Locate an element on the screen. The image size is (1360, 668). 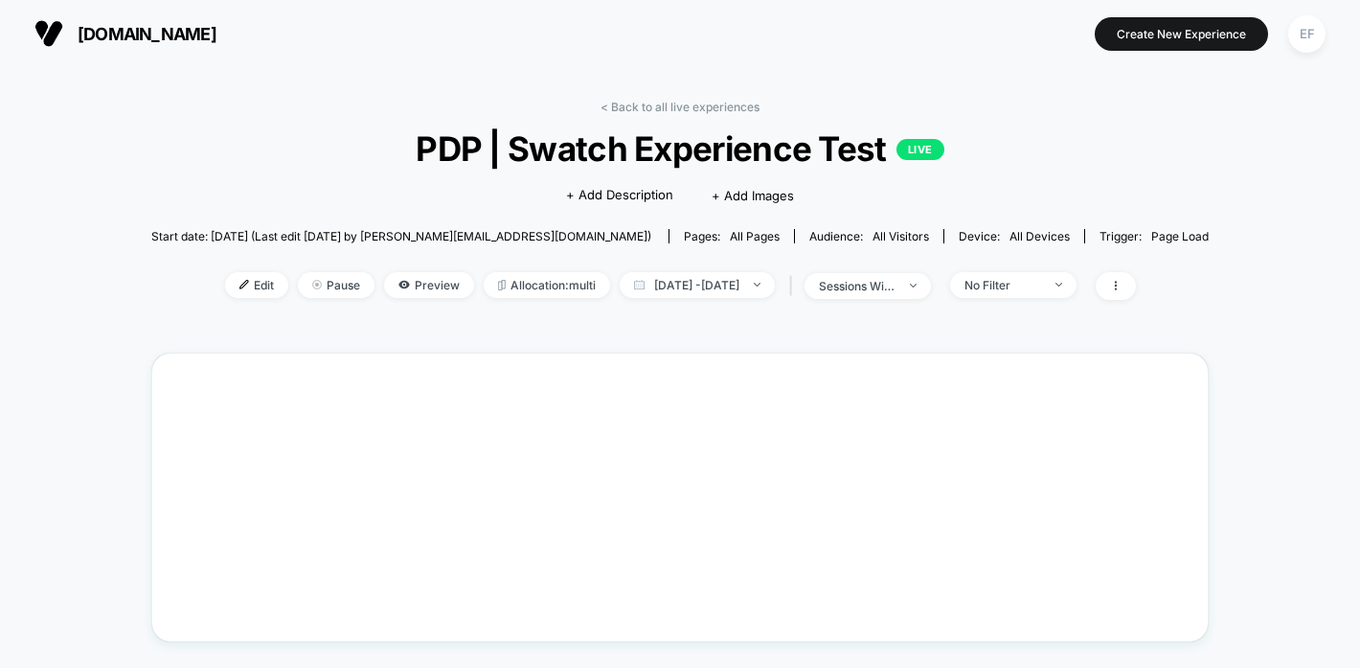
img: edit is located at coordinates (244, 284).